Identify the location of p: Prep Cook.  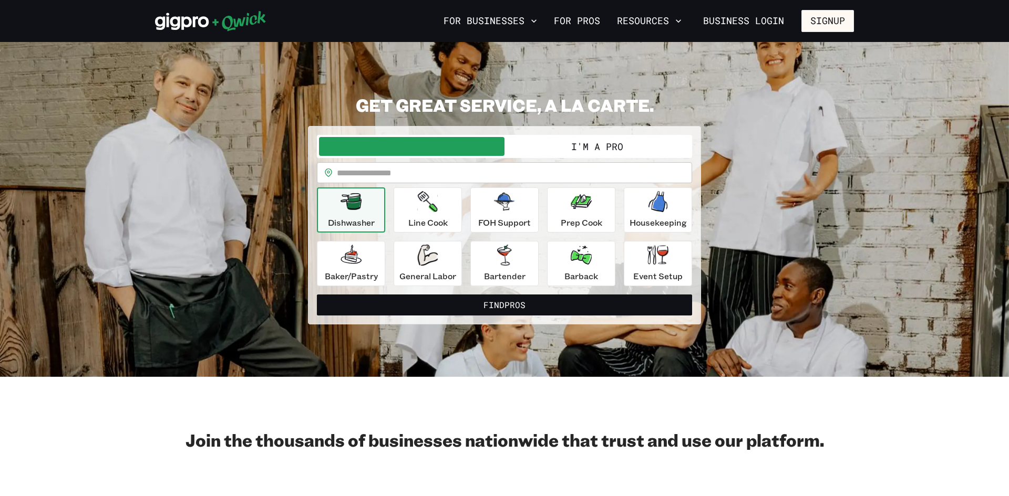
(581, 223).